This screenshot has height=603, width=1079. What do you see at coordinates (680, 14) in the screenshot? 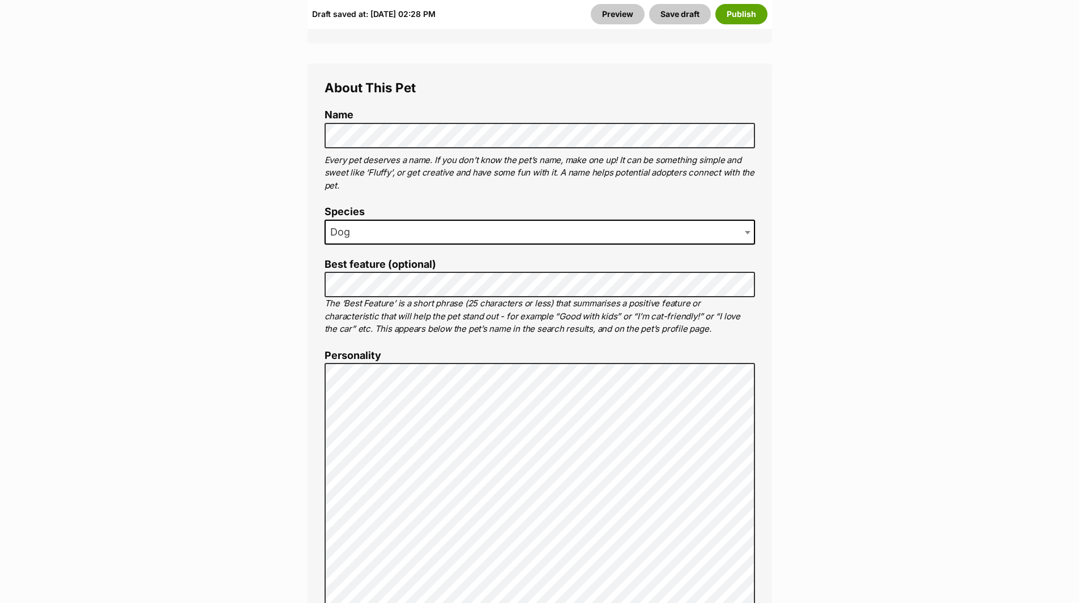
I see `button: Save draft` at bounding box center [680, 14].